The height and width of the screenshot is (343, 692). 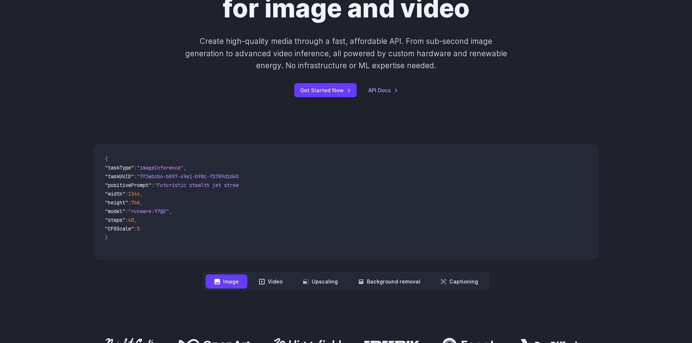 I want to click on span: "taskUUID", so click(x=119, y=176).